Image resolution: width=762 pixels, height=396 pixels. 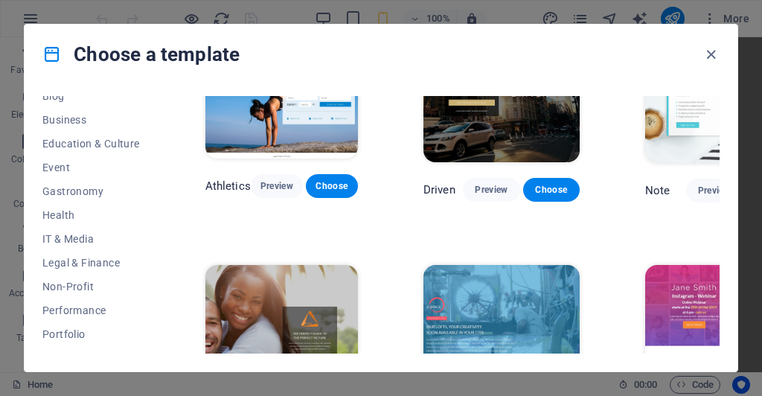 What do you see at coordinates (91, 239) in the screenshot?
I see `button: IT & Media` at bounding box center [91, 239].